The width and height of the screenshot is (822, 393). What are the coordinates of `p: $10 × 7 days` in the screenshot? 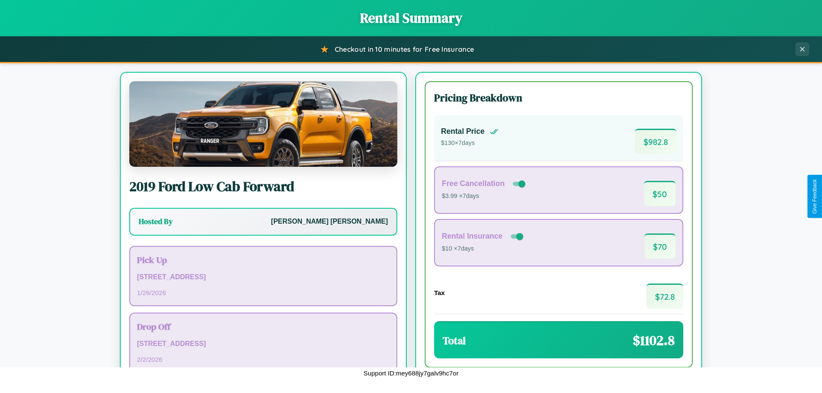 It's located at (483, 249).